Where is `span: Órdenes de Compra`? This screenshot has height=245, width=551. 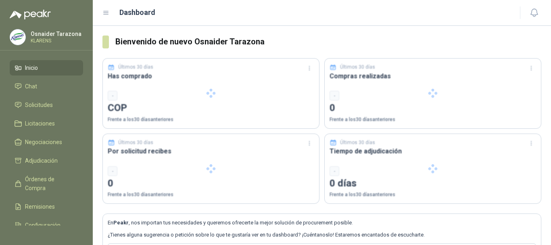
span: Órdenes de Compra is located at coordinates (50, 184).